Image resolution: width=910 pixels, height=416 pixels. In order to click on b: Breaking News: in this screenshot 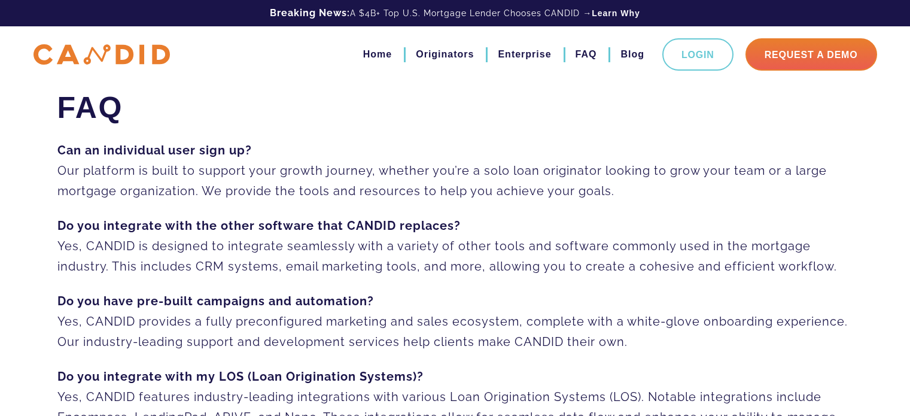, I will do `click(310, 13)`.